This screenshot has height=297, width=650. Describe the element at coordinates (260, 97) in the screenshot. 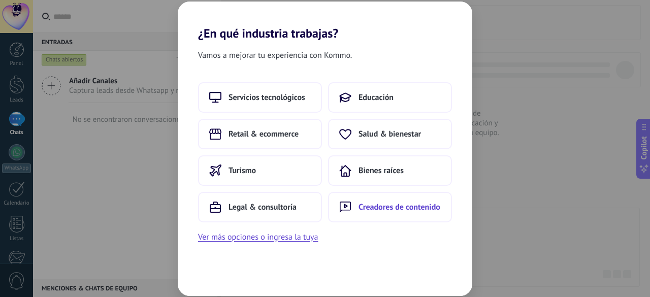

I see `button: Servicios tecnológicos` at that location.